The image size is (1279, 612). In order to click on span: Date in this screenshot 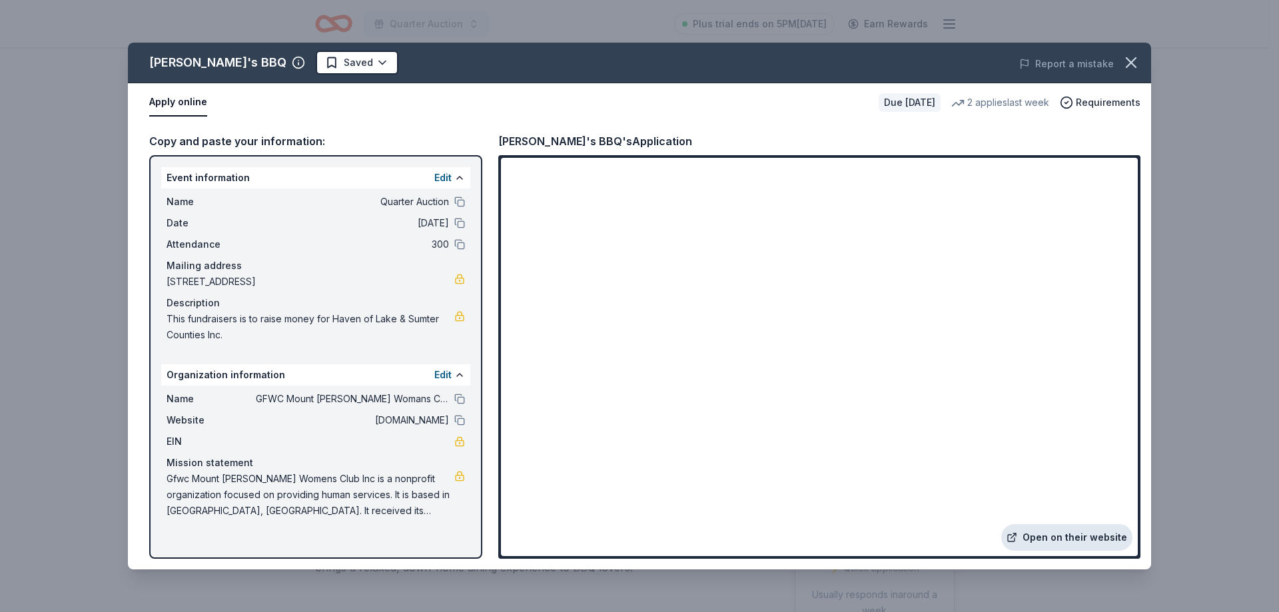, I will do `click(211, 223)`.